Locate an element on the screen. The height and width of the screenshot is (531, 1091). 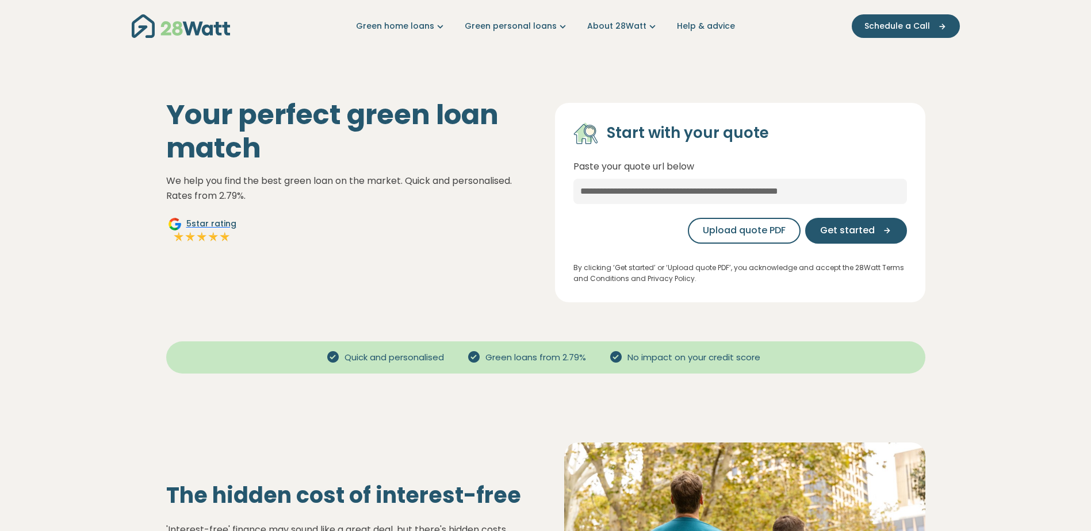
nav: Main navigation is located at coordinates (546, 26).